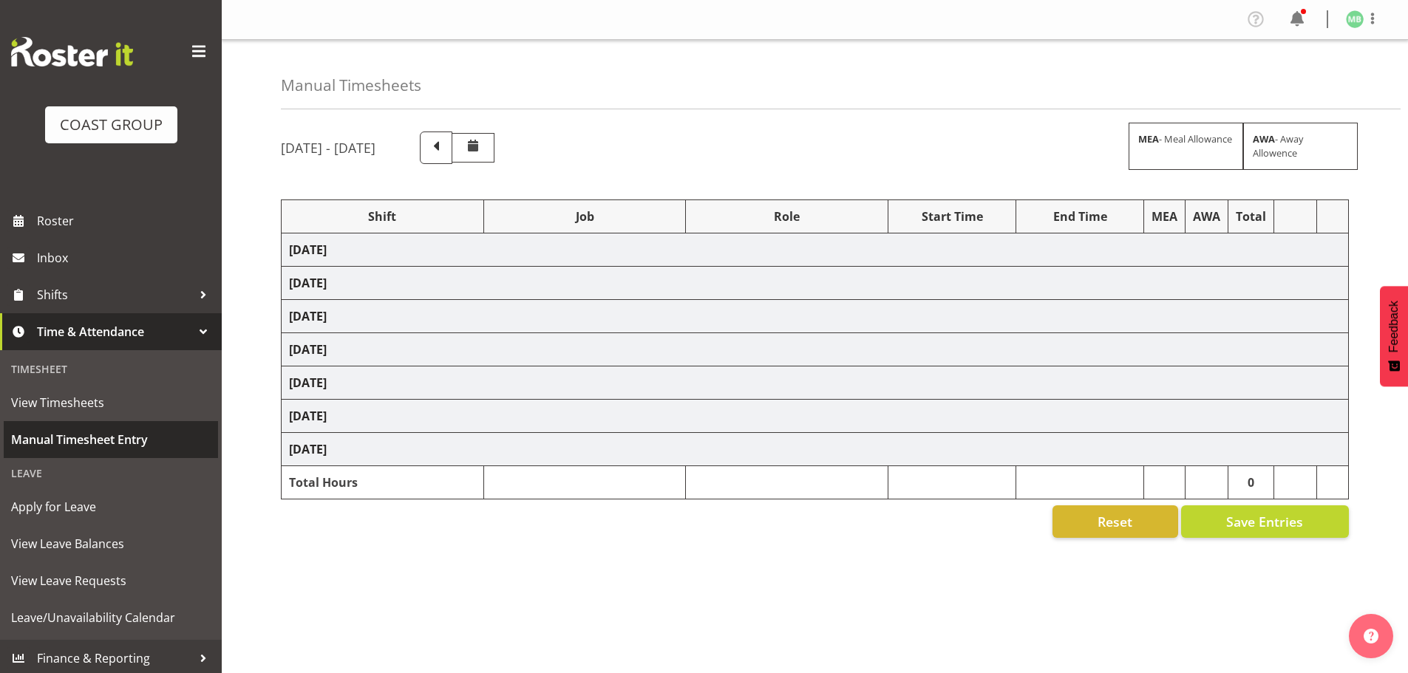 The height and width of the screenshot is (673, 1408). What do you see at coordinates (126, 221) in the screenshot?
I see `span: Roster` at bounding box center [126, 221].